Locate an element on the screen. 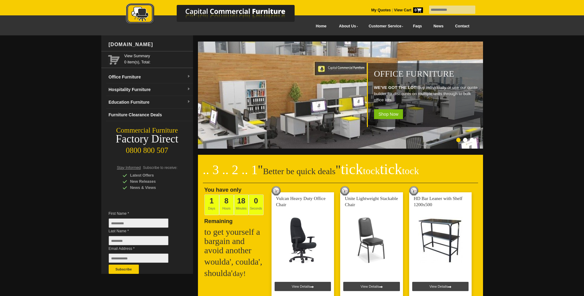 The height and width of the screenshot is (296, 584). a: Office Furnituredropdown is located at coordinates (150, 77).